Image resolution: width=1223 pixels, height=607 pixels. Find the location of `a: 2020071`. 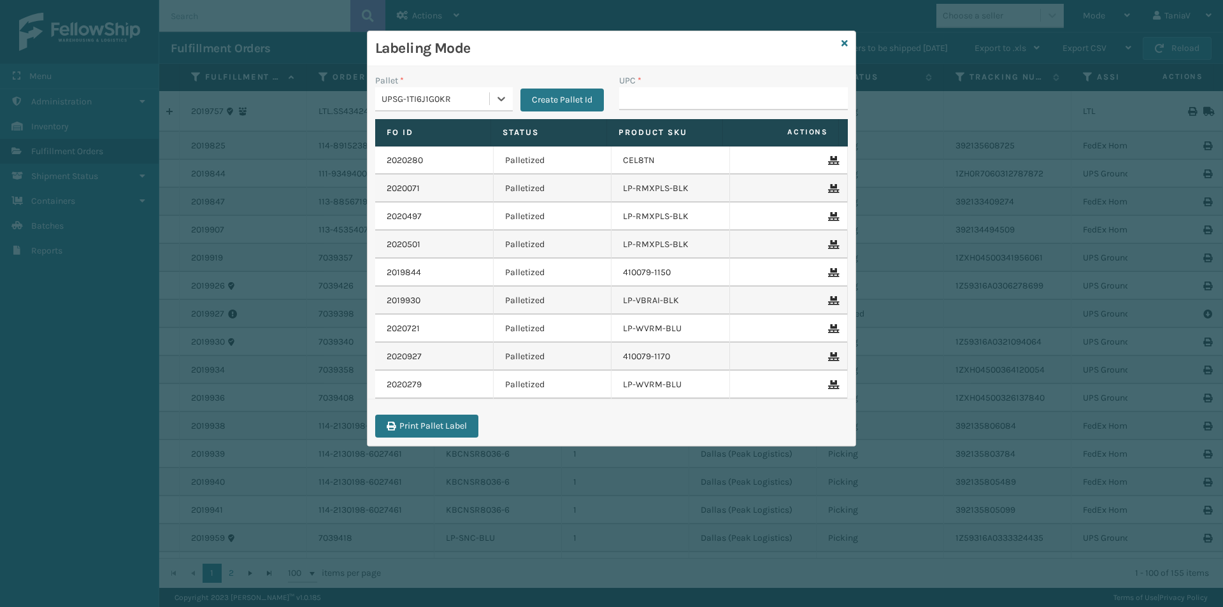

a: 2020071 is located at coordinates (403, 189).